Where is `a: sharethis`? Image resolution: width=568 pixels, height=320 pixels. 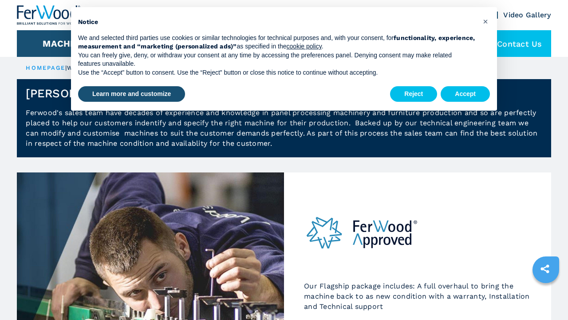 a: sharethis is located at coordinates (545, 269).